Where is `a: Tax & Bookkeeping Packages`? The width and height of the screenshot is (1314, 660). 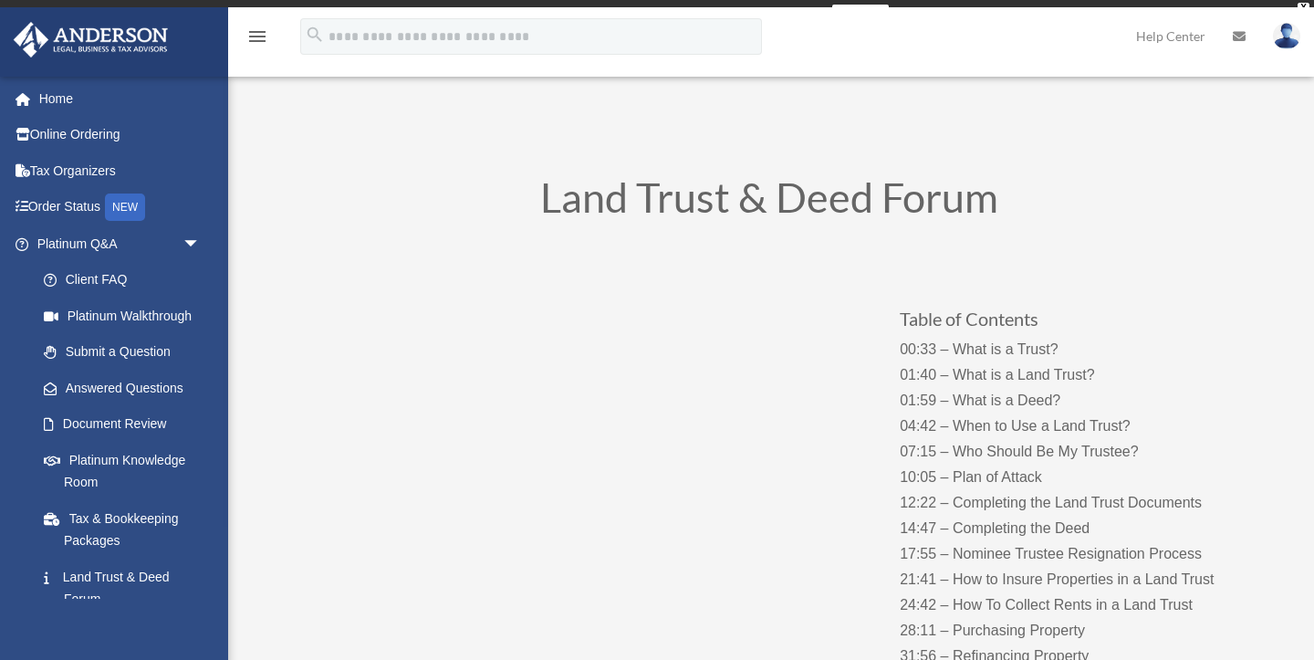
a: Tax & Bookkeeping Packages is located at coordinates (127, 529).